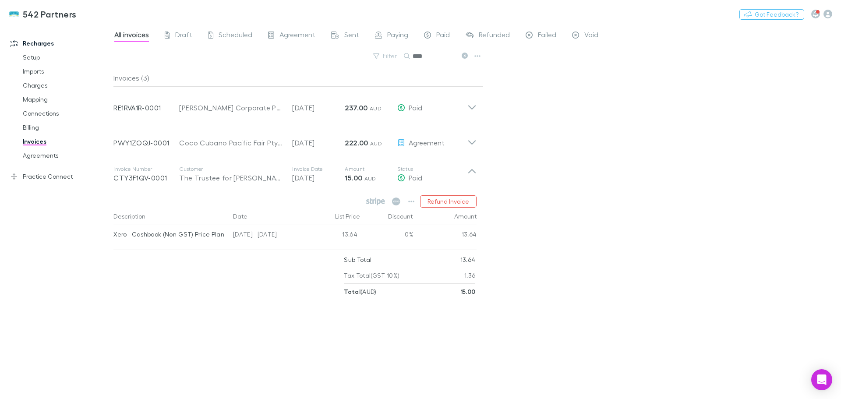  What do you see at coordinates (360, 292) in the screenshot?
I see `p: ( AUD )` at bounding box center [360, 292].